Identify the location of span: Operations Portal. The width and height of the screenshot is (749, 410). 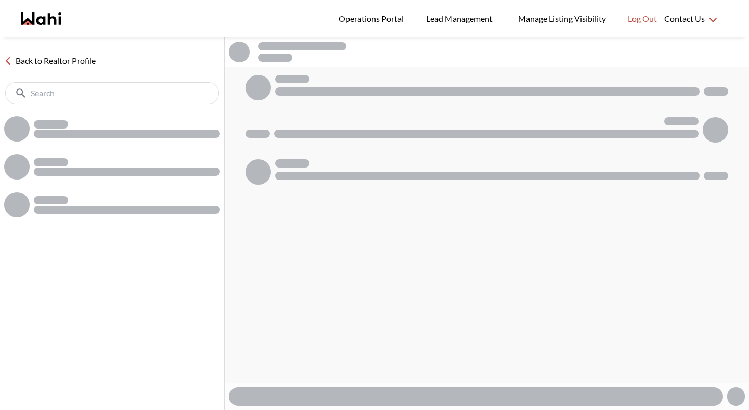
(373, 19).